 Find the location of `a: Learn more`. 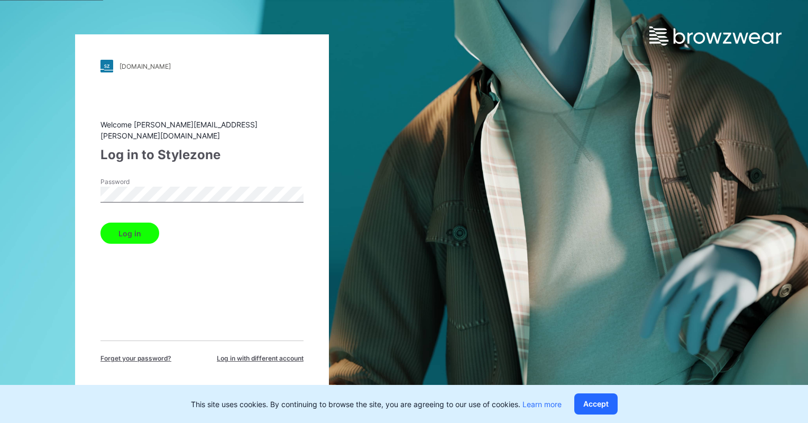

a: Learn more is located at coordinates (542, 404).